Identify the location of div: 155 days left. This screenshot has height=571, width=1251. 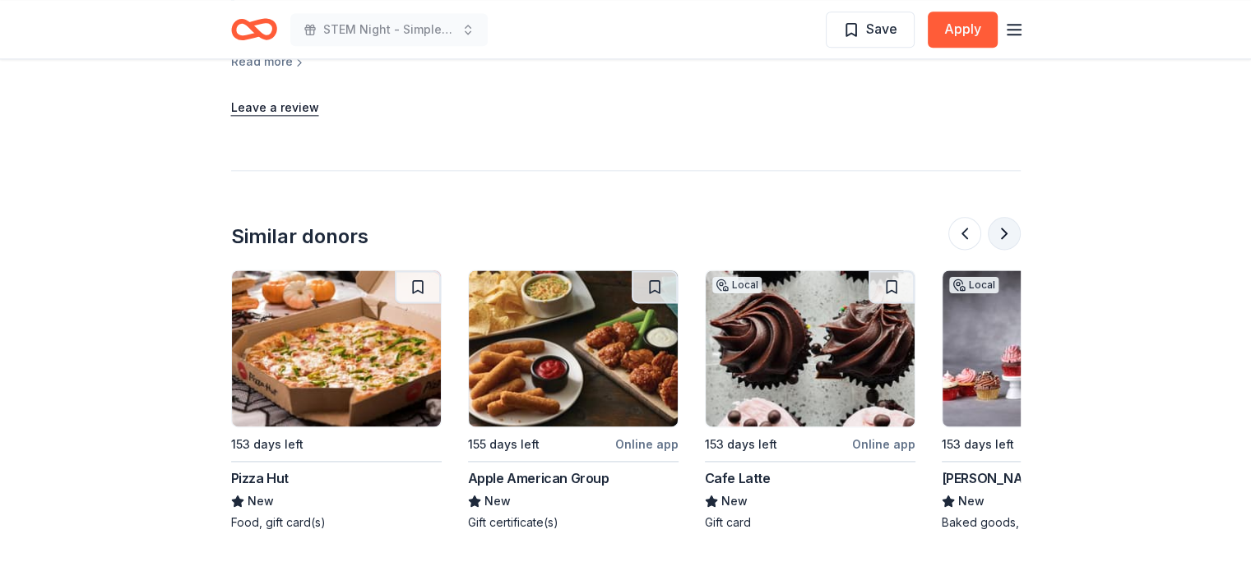
(503, 445).